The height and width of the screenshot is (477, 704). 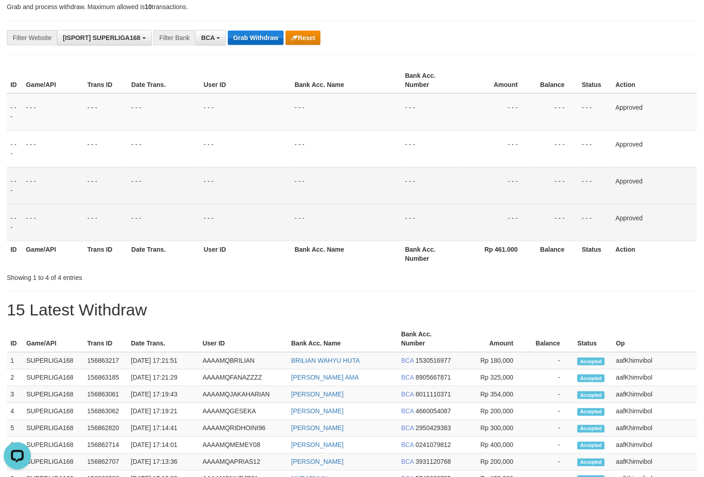 I want to click on td: AAAAMQMEMEY08, so click(x=243, y=445).